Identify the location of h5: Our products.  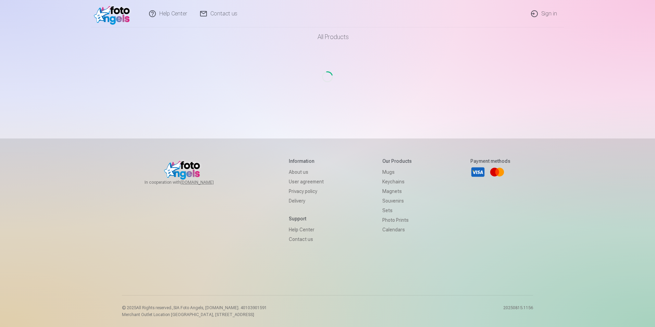
(397, 161).